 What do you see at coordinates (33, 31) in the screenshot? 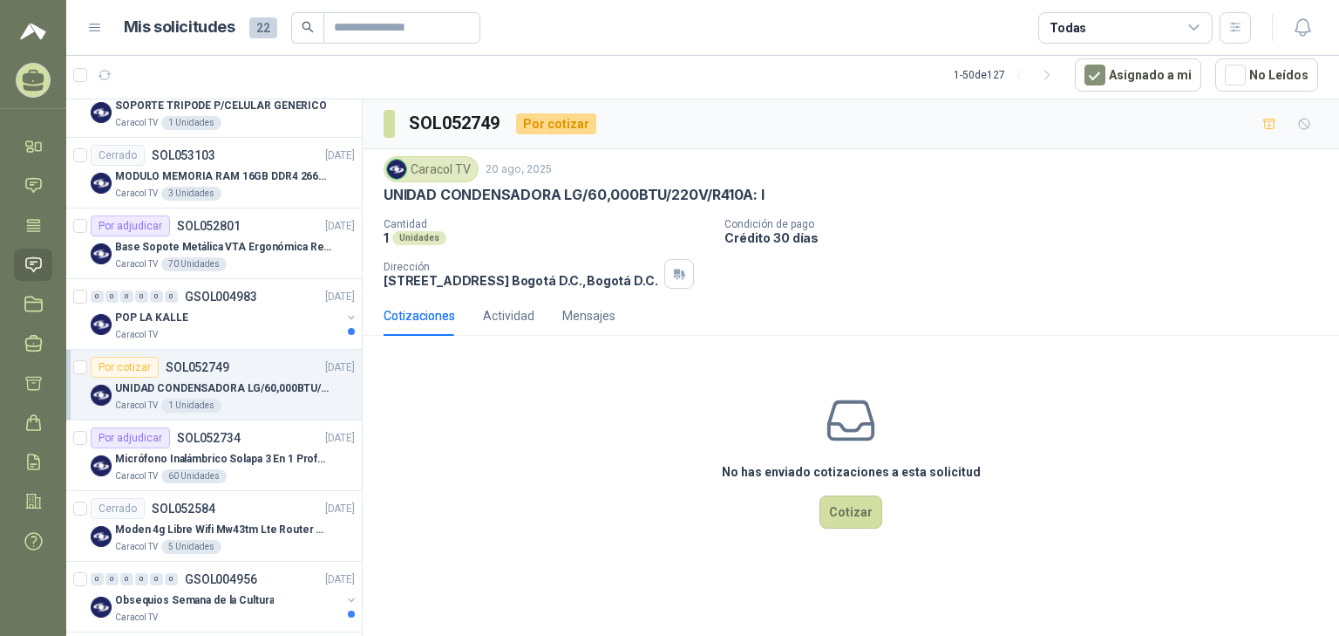
I see `img: Logo peakr` at bounding box center [33, 31].